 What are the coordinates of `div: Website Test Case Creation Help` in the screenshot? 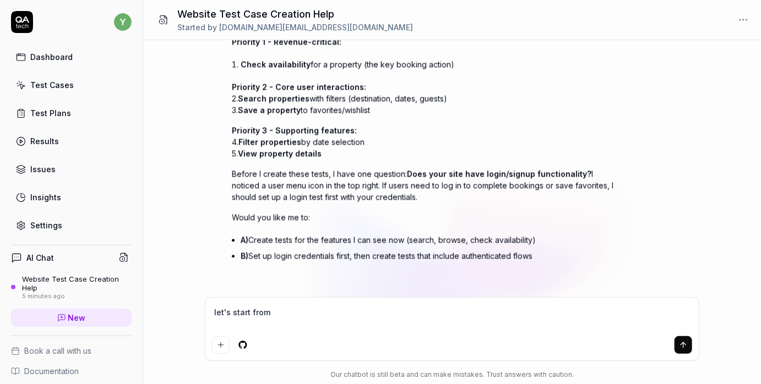 It's located at (77, 284).